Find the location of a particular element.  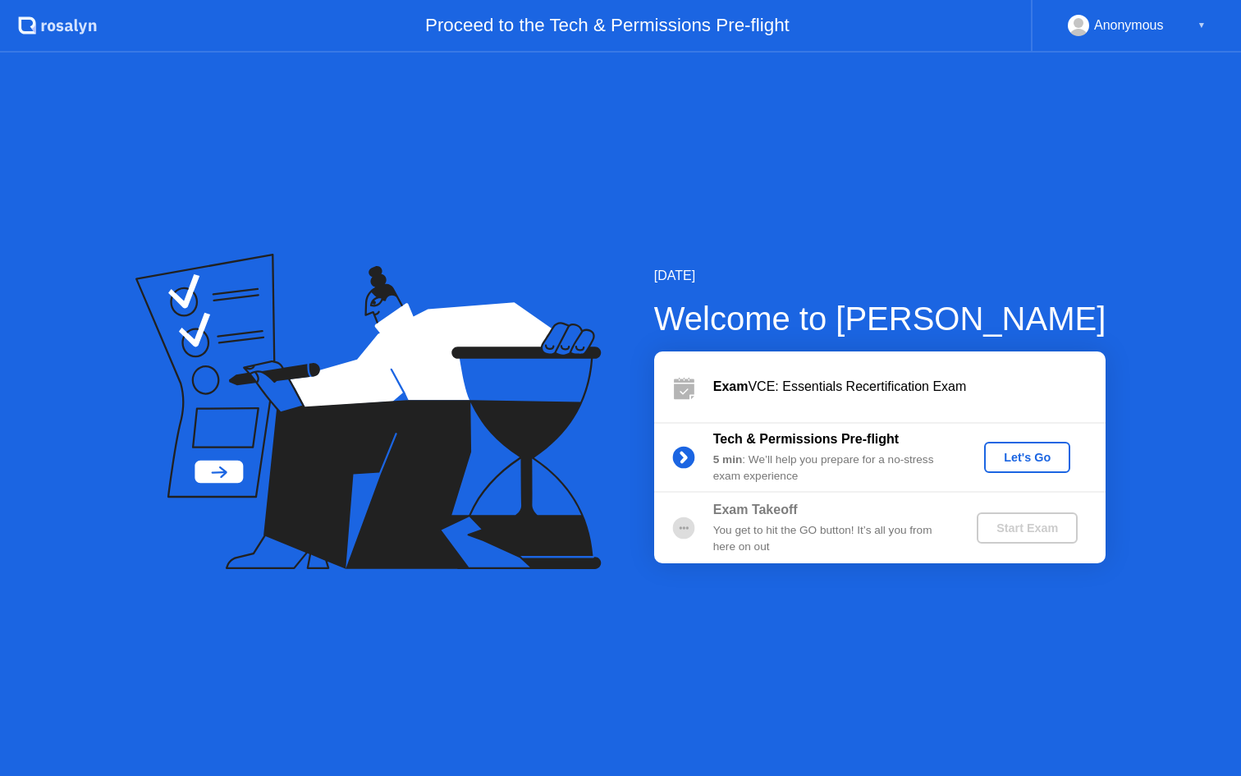

b: Exam is located at coordinates (731, 386).